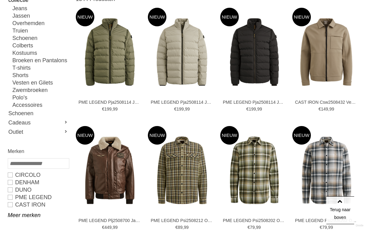  I want to click on a: Vesten en Gilets, so click(41, 83).